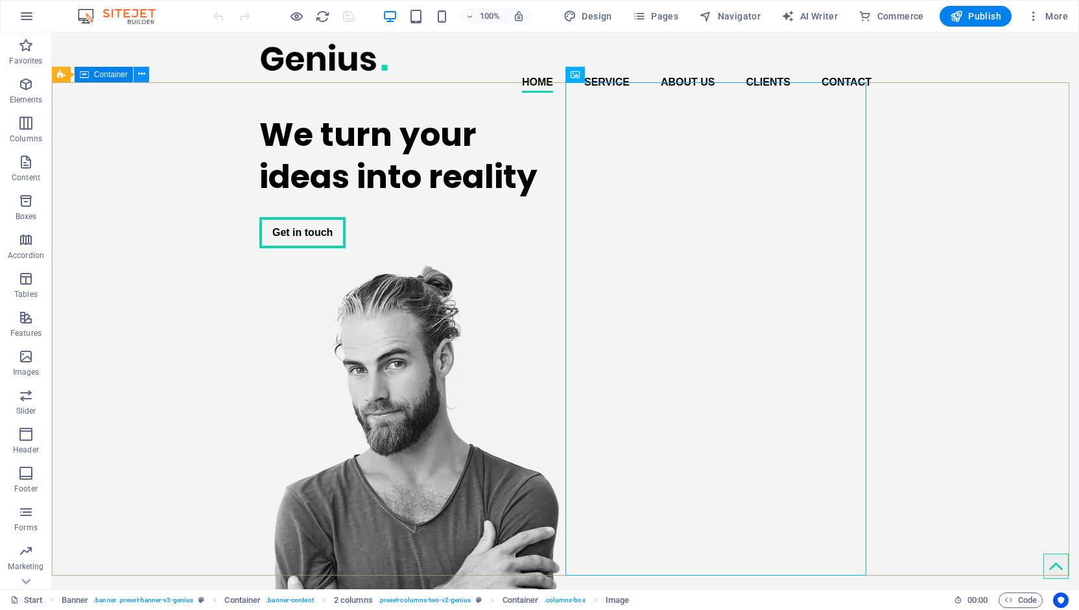 The width and height of the screenshot is (1079, 610). What do you see at coordinates (1061, 601) in the screenshot?
I see `button: Usercentrics` at bounding box center [1061, 601].